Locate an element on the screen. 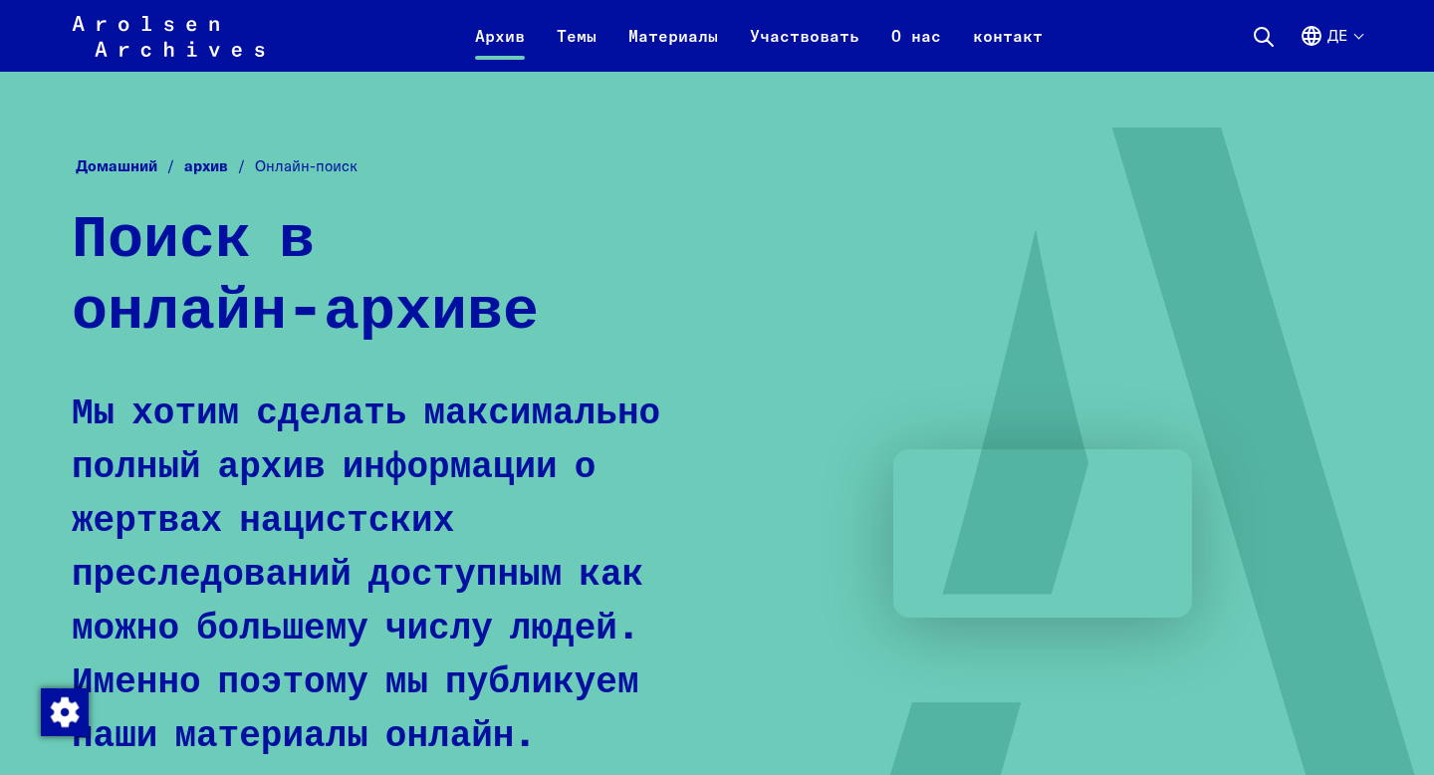 Image resolution: width=1434 pixels, height=775 pixels. a: О нас is located at coordinates (916, 48).